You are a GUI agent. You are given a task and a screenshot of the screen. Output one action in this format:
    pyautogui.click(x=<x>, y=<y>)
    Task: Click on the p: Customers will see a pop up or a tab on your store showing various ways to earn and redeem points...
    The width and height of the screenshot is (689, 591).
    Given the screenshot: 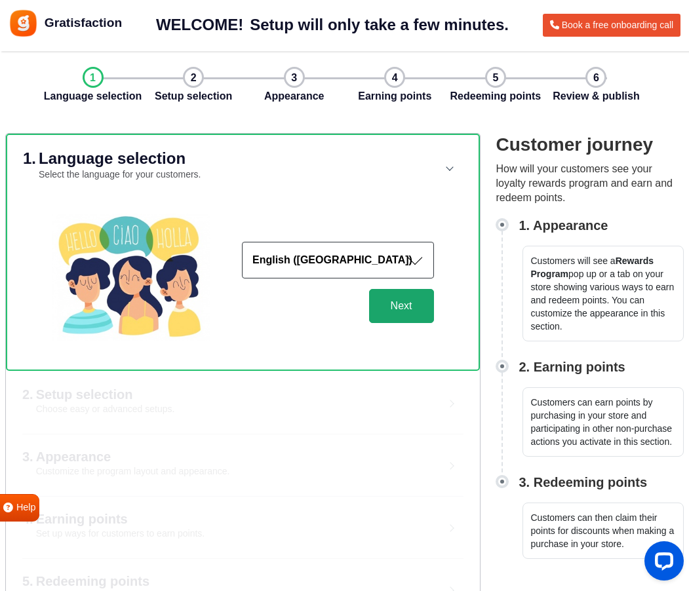 What is the action you would take?
    pyautogui.click(x=603, y=294)
    